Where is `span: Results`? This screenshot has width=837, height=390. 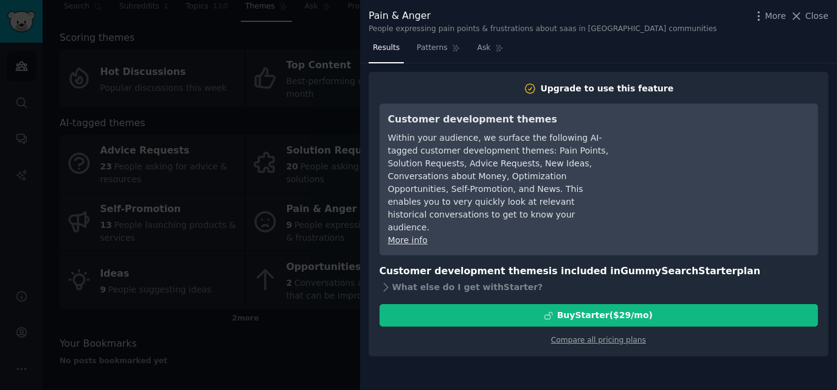
span: Results is located at coordinates (386, 48).